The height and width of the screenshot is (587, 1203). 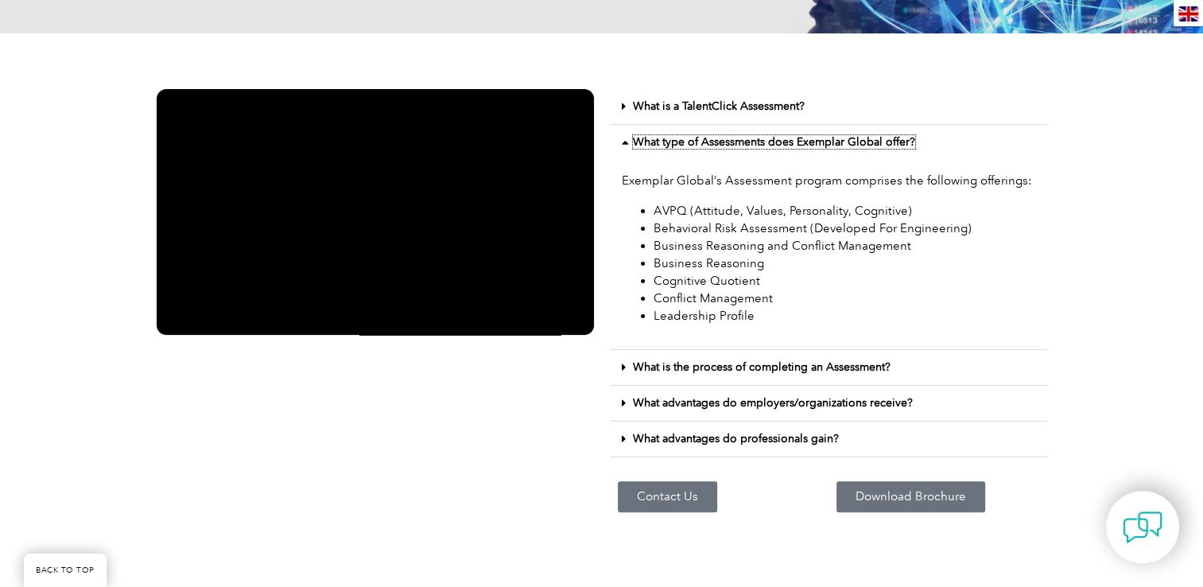 I want to click on a: What advantages do employers/organizations receive?, so click(x=773, y=402).